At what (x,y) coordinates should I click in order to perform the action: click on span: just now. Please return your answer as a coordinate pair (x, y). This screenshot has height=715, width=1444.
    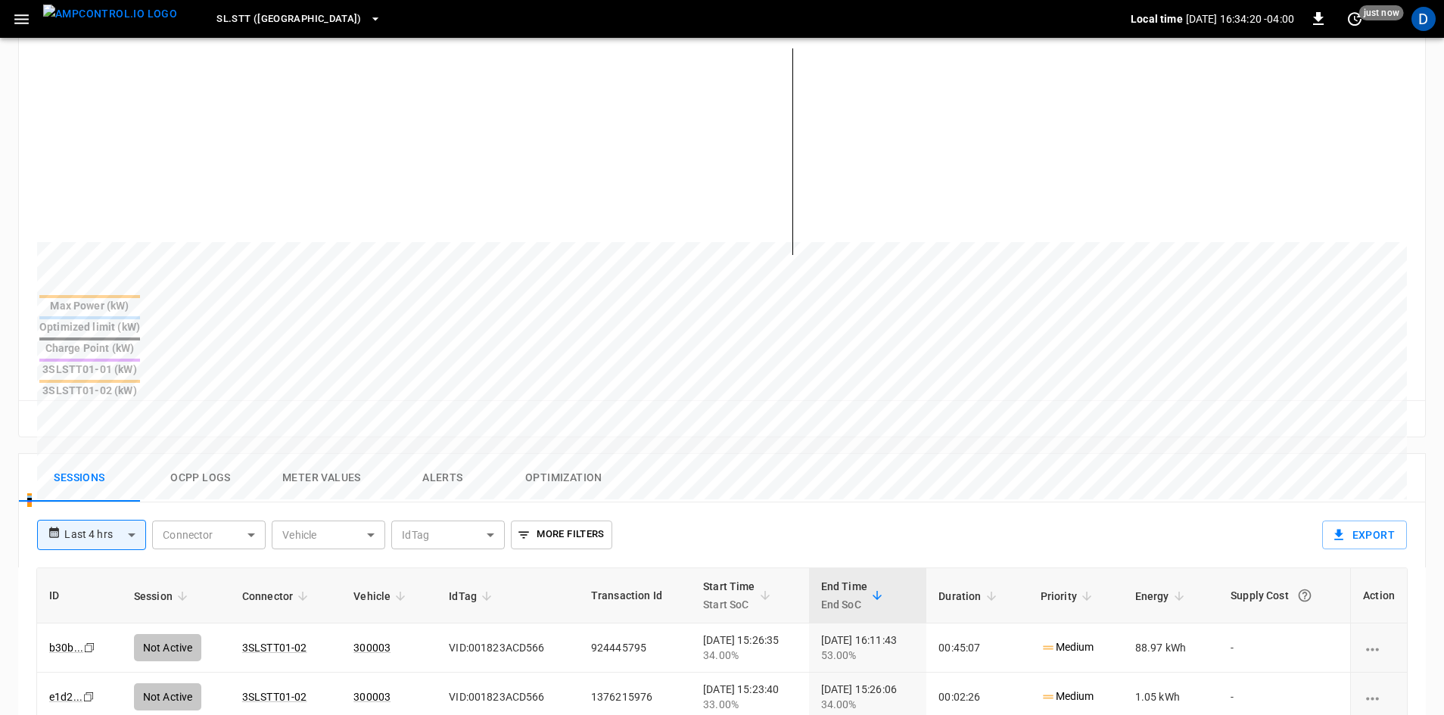
    Looking at the image, I should click on (1381, 13).